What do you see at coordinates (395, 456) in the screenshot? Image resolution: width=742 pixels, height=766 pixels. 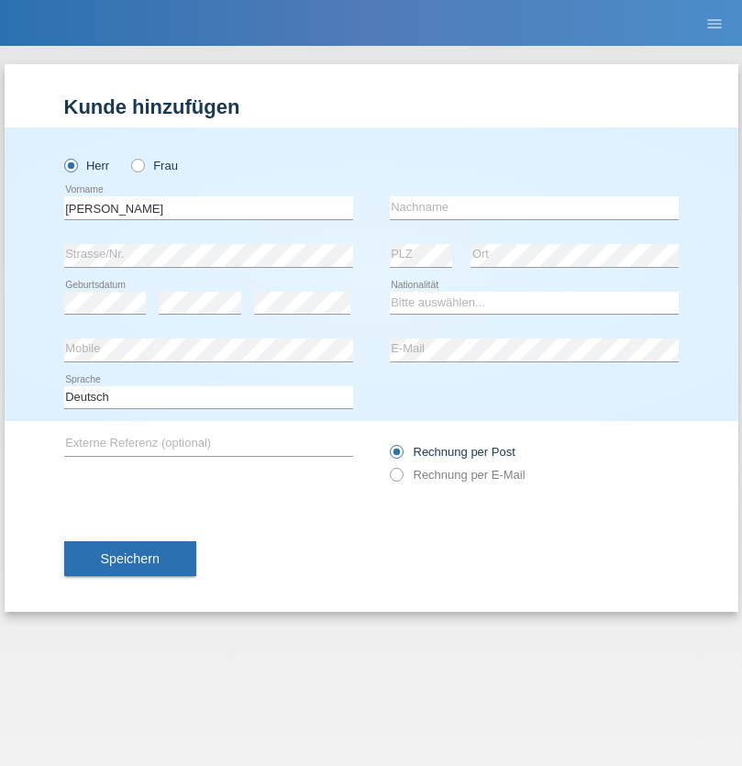 I see `input: Rechnung per Post` at bounding box center [395, 456].